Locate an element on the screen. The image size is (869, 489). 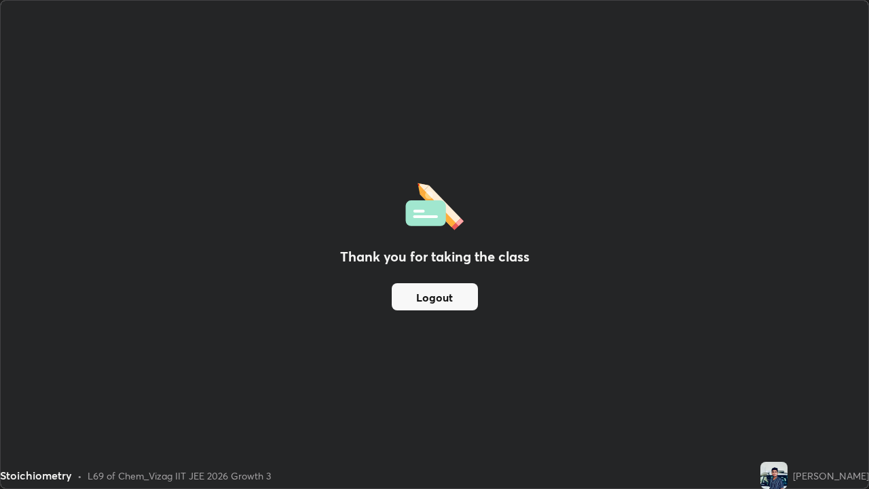
img: 1351eabd0d4b4398a4dd67eb40e67258.jpg is located at coordinates (774, 475).